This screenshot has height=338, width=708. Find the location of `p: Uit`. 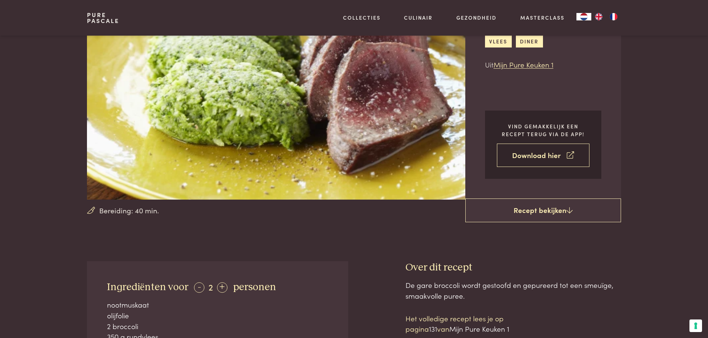

p: Uit is located at coordinates (543, 65).